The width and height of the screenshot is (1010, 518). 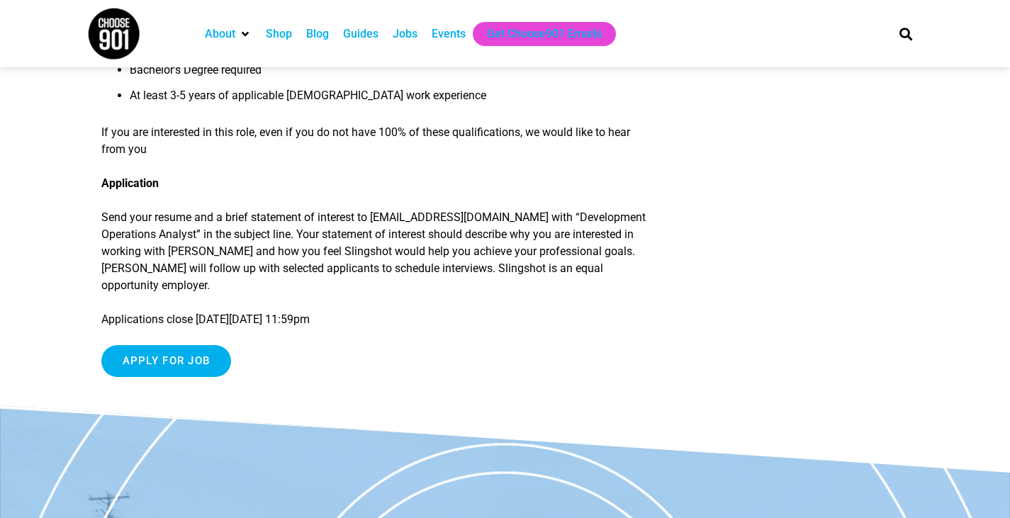 What do you see at coordinates (130, 183) in the screenshot?
I see `strong: Application` at bounding box center [130, 183].